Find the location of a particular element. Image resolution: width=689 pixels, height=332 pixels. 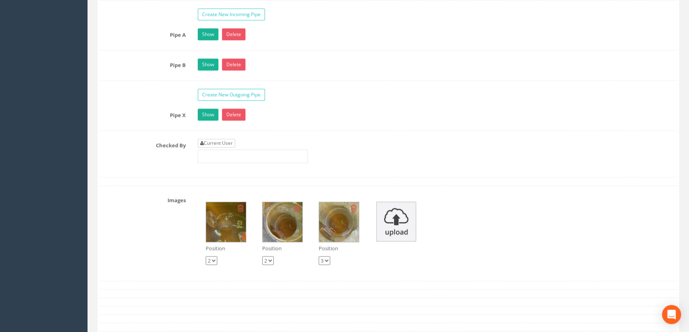

a: Create New Outgoing Pipe is located at coordinates (231, 95).